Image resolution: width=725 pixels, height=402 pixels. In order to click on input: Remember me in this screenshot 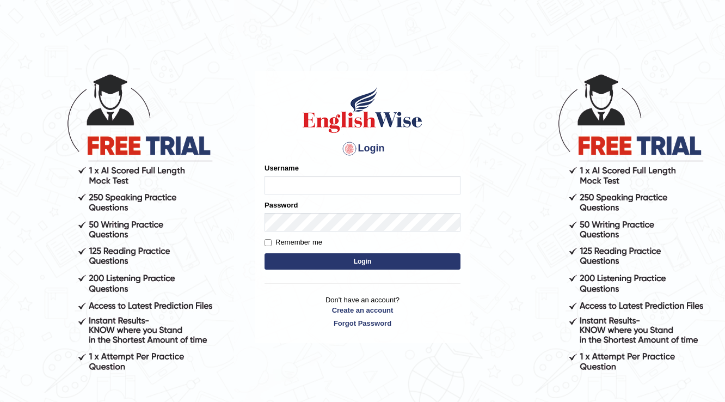, I will do `click(268, 242)`.